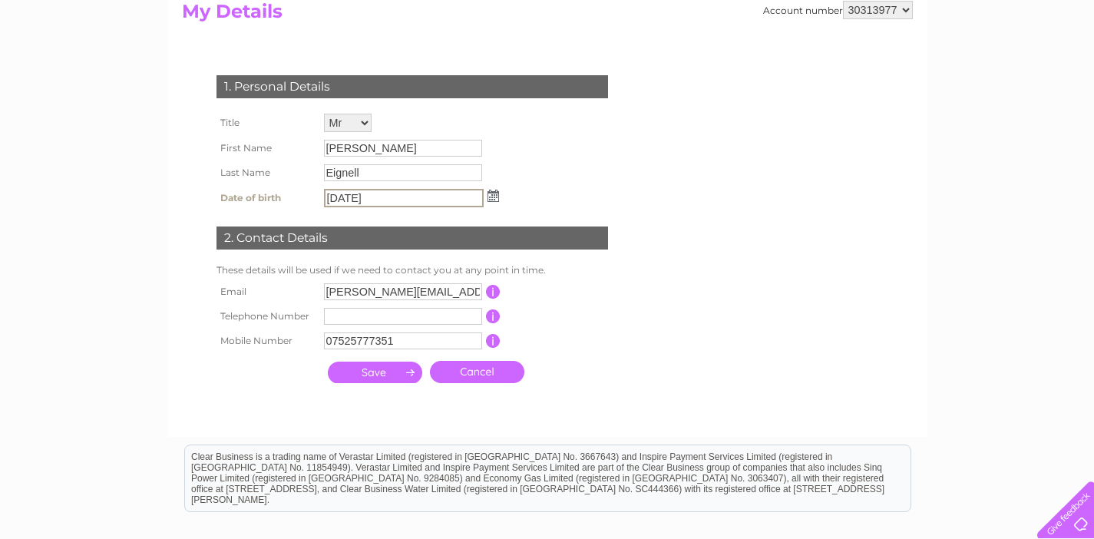  Describe the element at coordinates (879, 71) in the screenshot. I see `a: Energy` at that location.